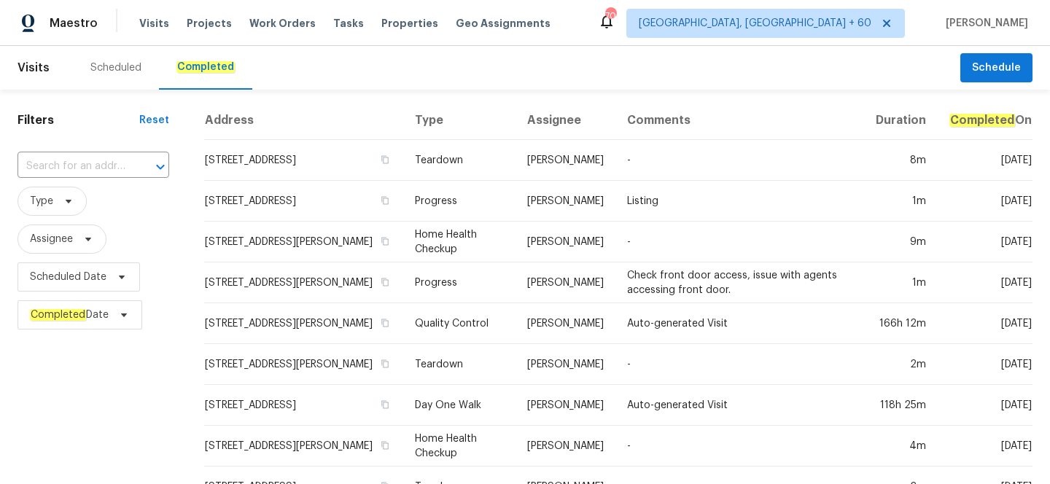 Image resolution: width=1050 pixels, height=484 pixels. Describe the element at coordinates (42, 201) in the screenshot. I see `span: Type` at that location.